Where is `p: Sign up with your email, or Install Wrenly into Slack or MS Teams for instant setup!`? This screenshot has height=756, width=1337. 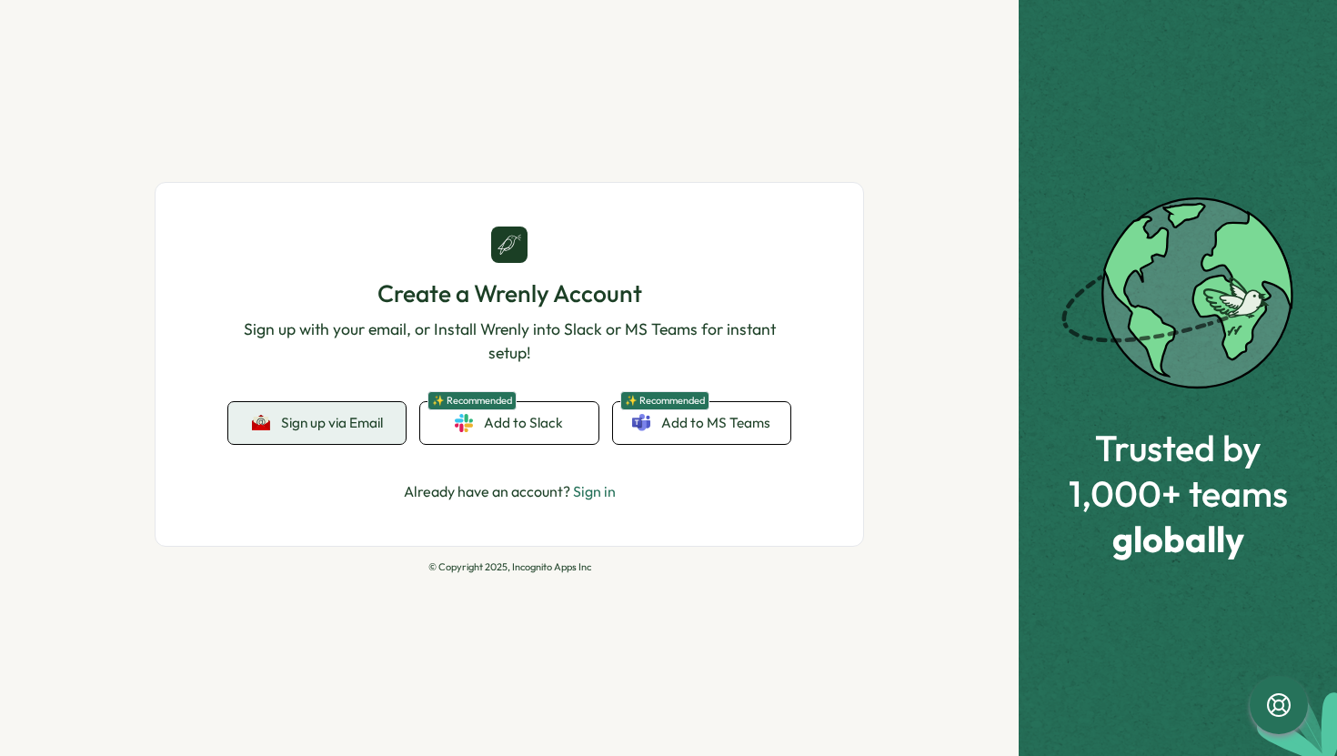
p: Sign up with your email, or Install Wrenly into Slack or MS Teams for instant setup! is located at coordinates (509, 341).